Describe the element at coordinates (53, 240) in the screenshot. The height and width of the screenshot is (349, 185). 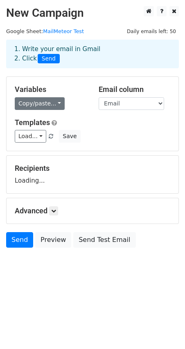
I see `a: Preview` at that location.